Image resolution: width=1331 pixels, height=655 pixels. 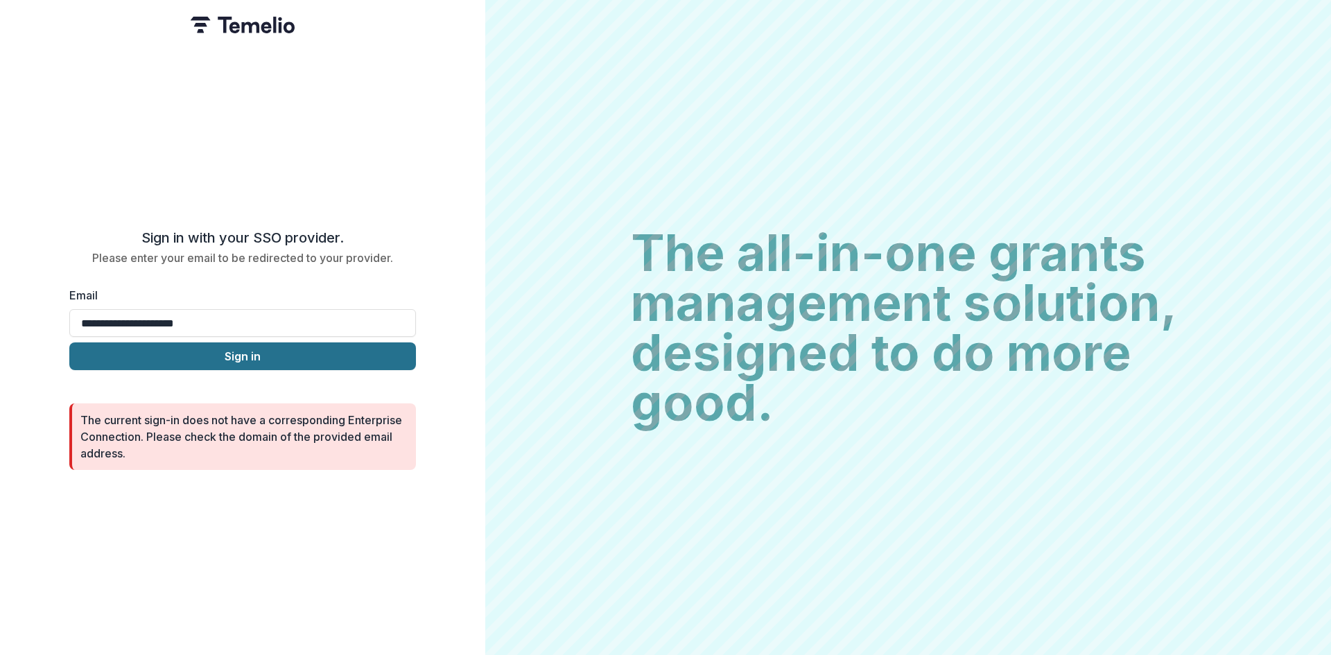 I want to click on button: Sign in, so click(x=243, y=356).